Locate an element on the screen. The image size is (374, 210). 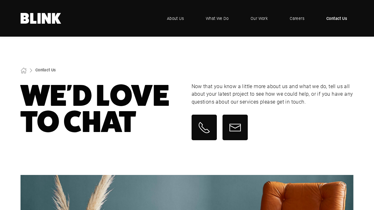
p: Now that you know a little more about us and what we do, tell us all about your latest project to... is located at coordinates (273, 94).